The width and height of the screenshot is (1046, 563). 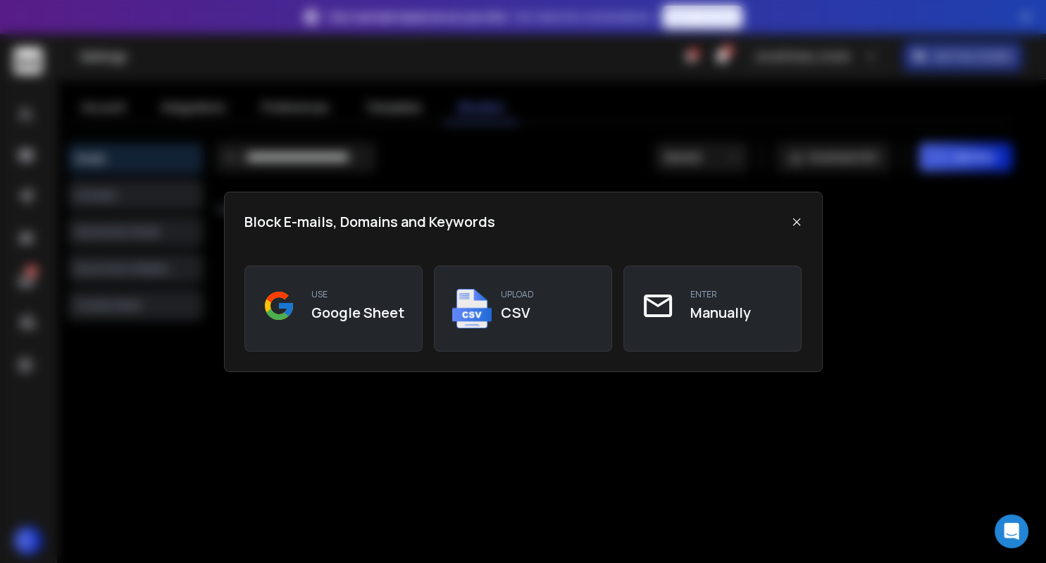 What do you see at coordinates (370, 222) in the screenshot?
I see `h1: Block E-mails, Domains and Keywords` at bounding box center [370, 222].